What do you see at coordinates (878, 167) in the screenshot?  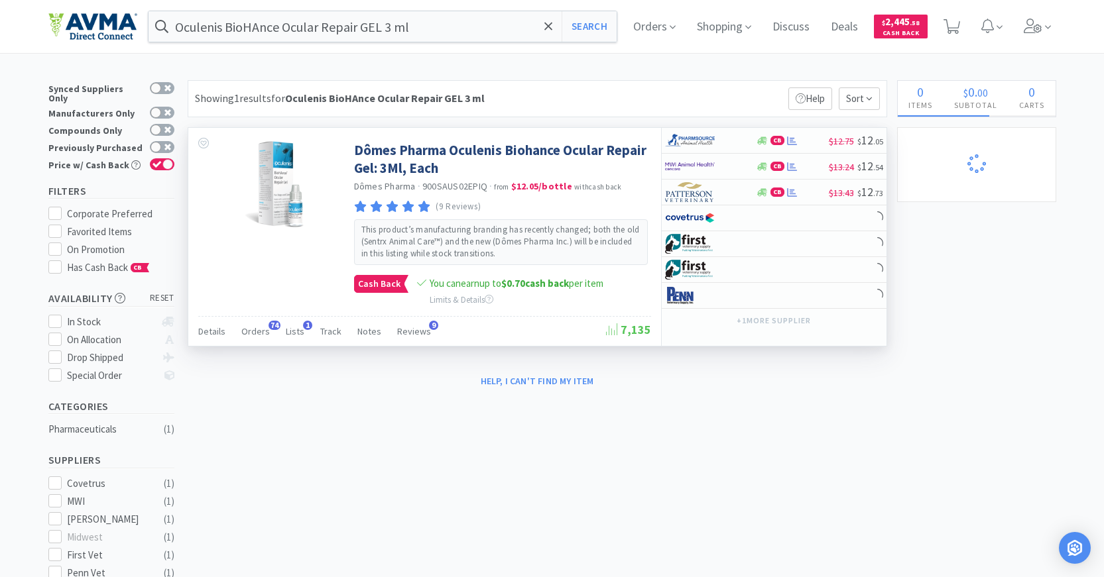 I see `span: . 54` at bounding box center [878, 167].